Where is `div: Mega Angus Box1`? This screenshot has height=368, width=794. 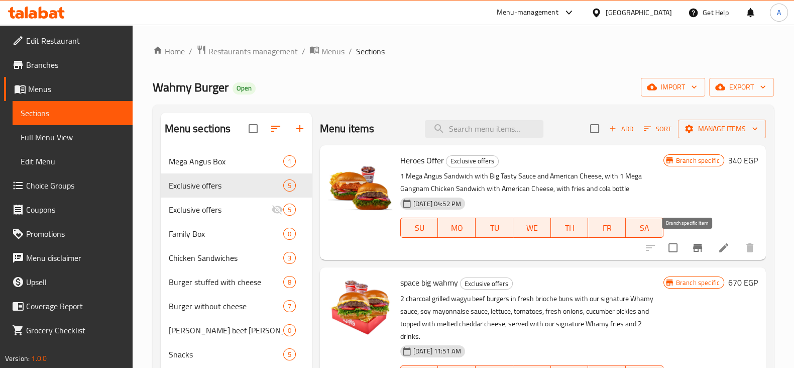
div: Mega Angus Box1 is located at coordinates (236, 161).